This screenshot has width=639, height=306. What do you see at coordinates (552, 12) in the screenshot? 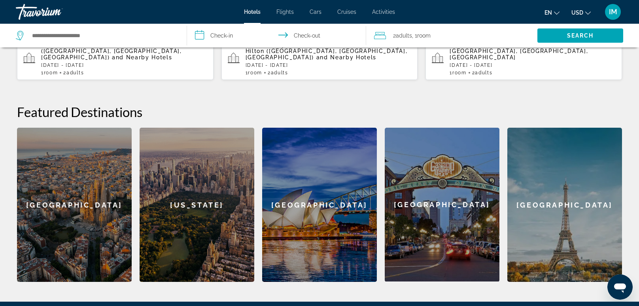
I see `button: Change language` at bounding box center [552, 12].